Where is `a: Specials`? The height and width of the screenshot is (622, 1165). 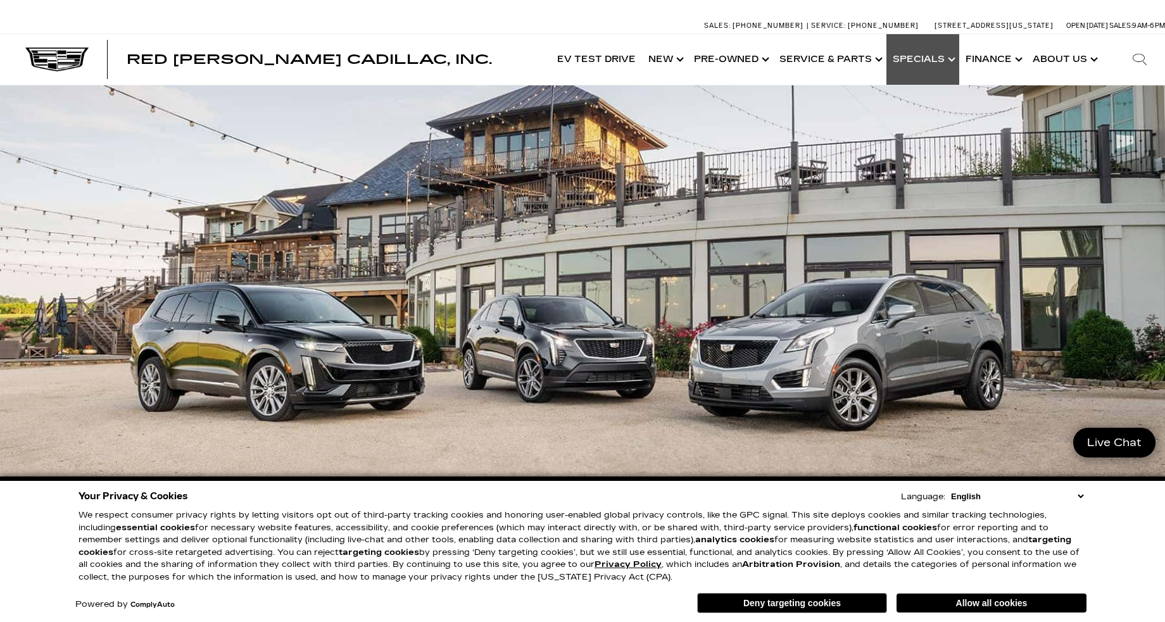
a: Specials is located at coordinates (923, 60).